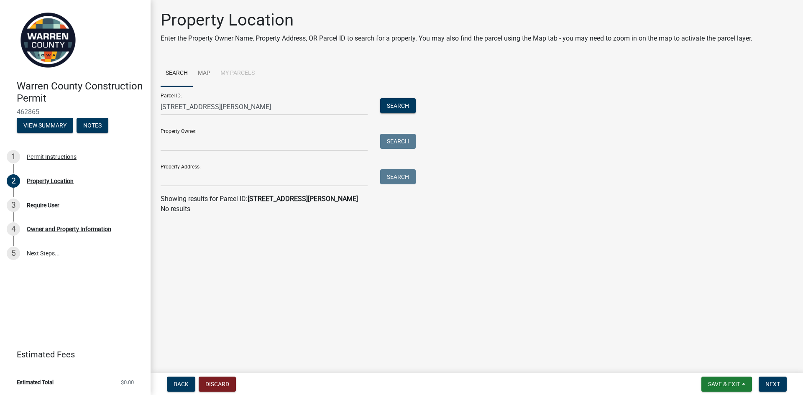 Image resolution: width=803 pixels, height=395 pixels. I want to click on h1: Property Location, so click(457, 20).